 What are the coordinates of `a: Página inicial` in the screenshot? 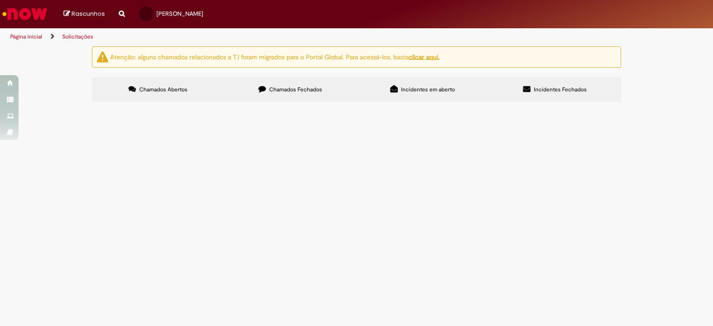 It's located at (26, 37).